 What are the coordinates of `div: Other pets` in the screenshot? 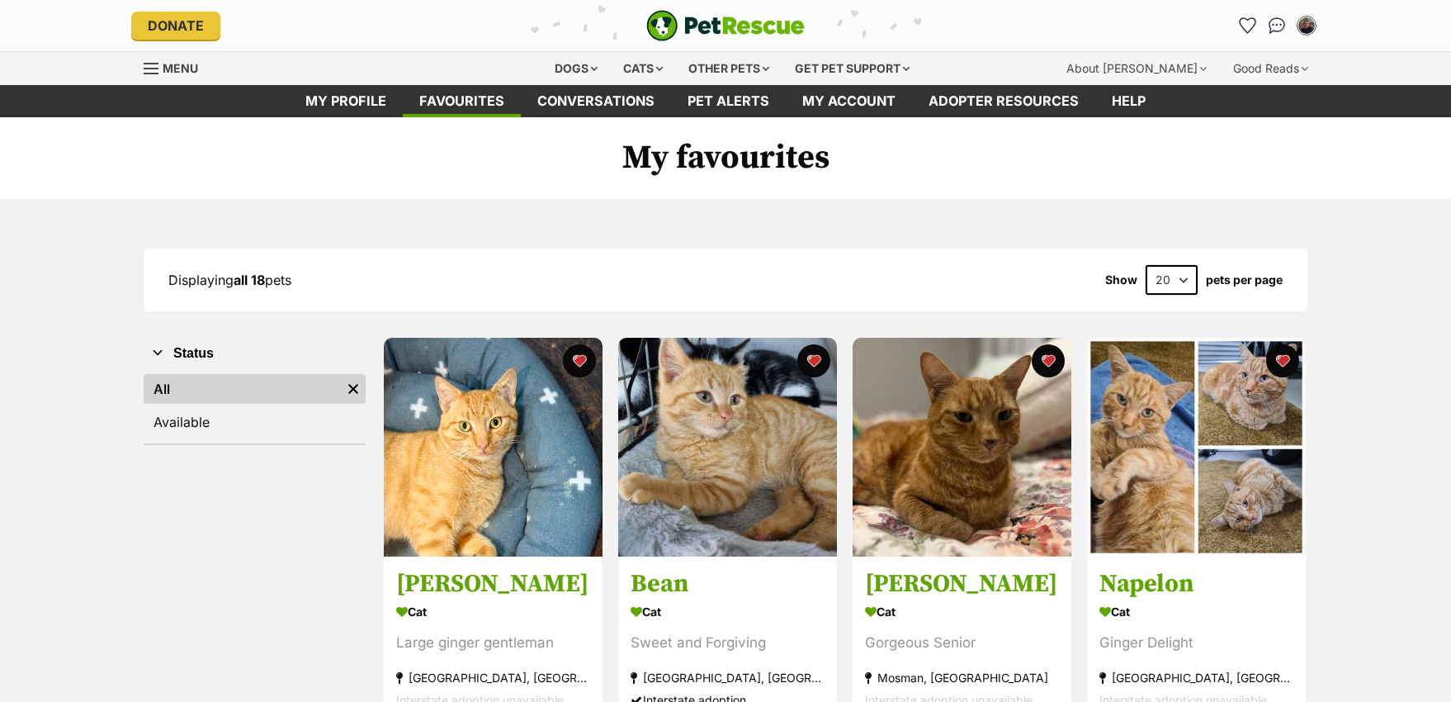 It's located at (729, 69).